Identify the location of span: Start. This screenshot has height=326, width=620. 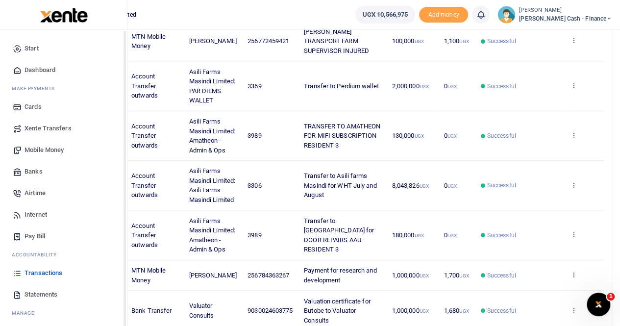
(31, 48).